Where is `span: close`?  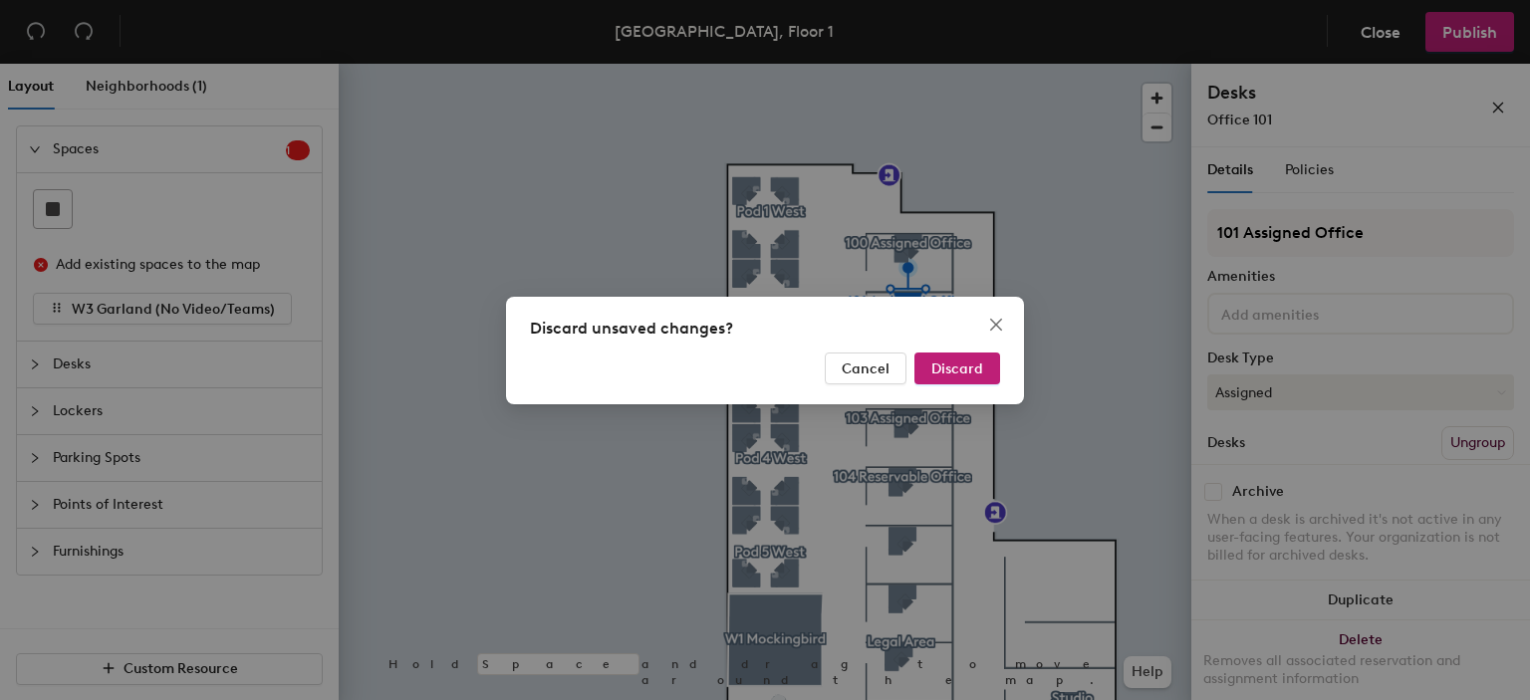
span: close is located at coordinates (996, 325).